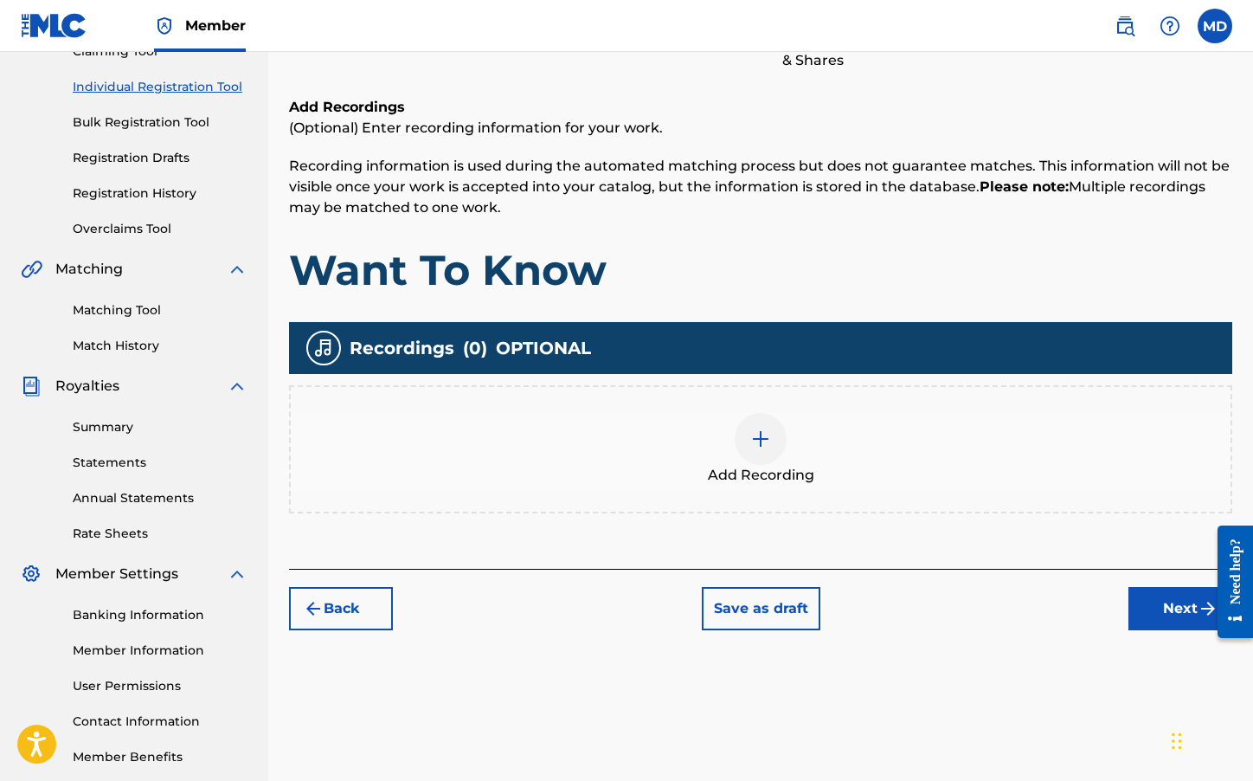 The height and width of the screenshot is (781, 1253). Describe the element at coordinates (89, 269) in the screenshot. I see `span: Matching` at that location.